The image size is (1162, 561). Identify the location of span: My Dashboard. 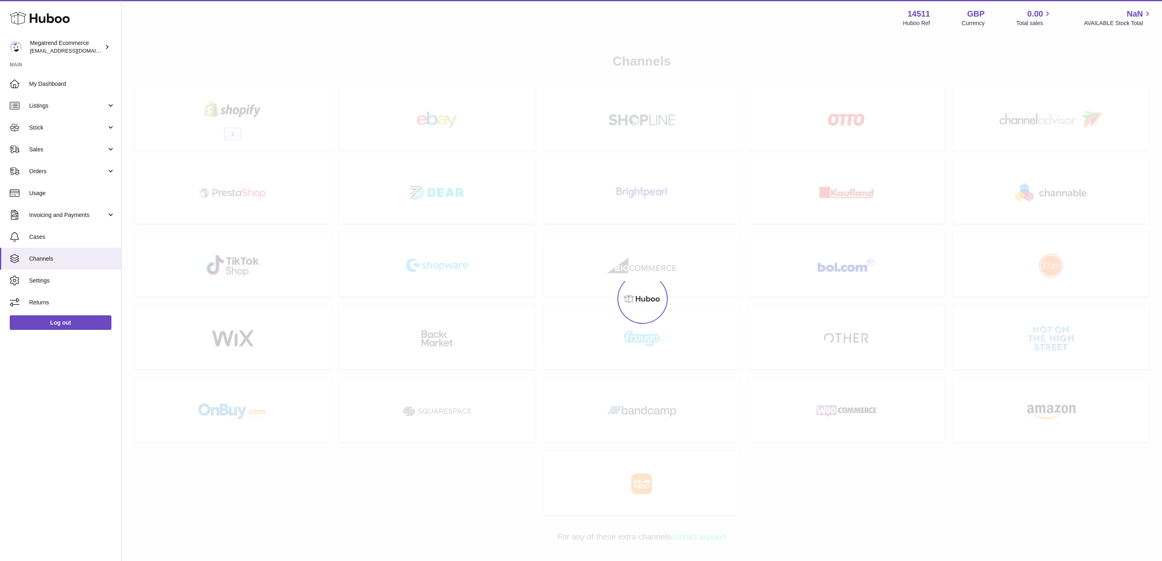
(72, 84).